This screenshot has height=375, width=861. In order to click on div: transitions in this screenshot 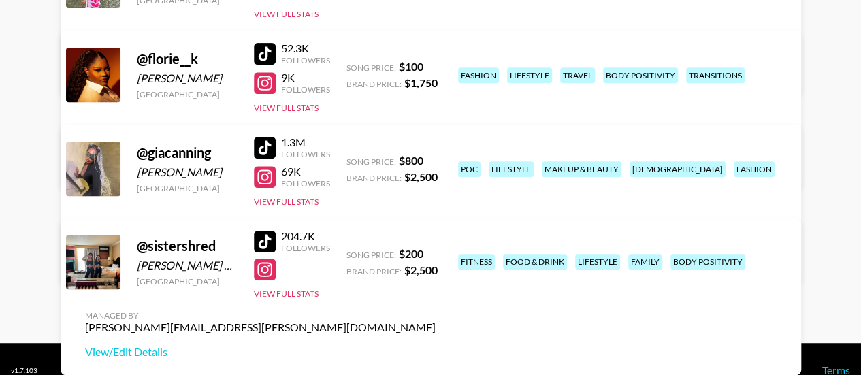, I will do `click(716, 75)`.